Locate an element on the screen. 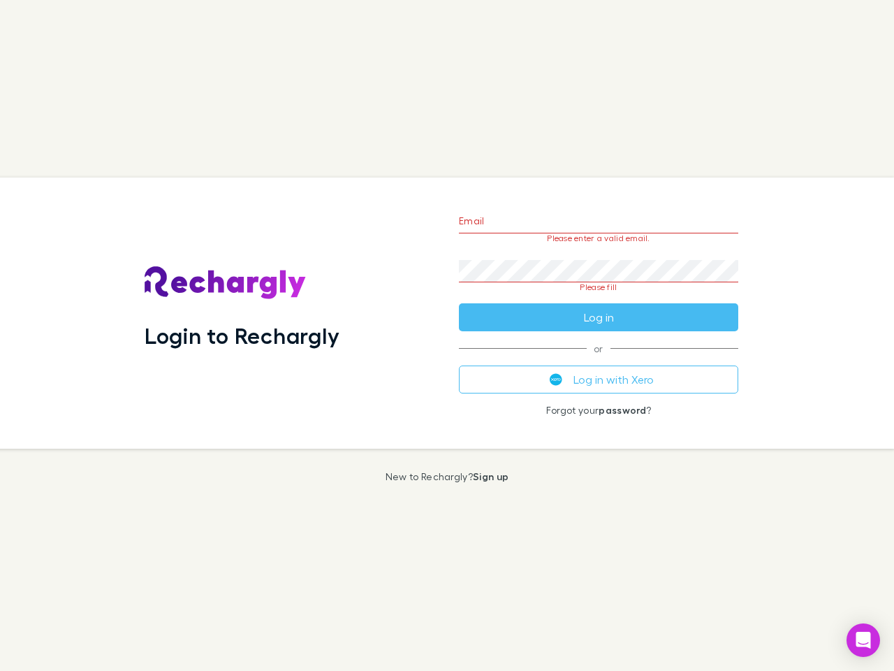 This screenshot has width=894, height=671. img: Xero's logo is located at coordinates (556, 379).